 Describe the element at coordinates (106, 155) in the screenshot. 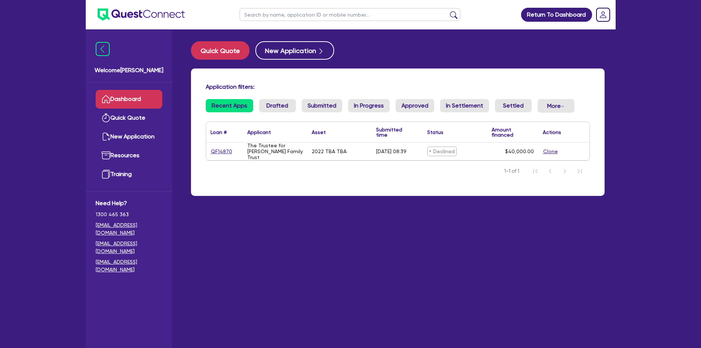

I see `img: resources` at that location.